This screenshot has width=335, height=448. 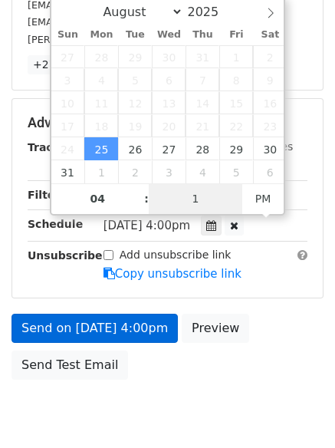 What do you see at coordinates (135, 80) in the screenshot?
I see `span: August 5, 2025` at bounding box center [135, 80].